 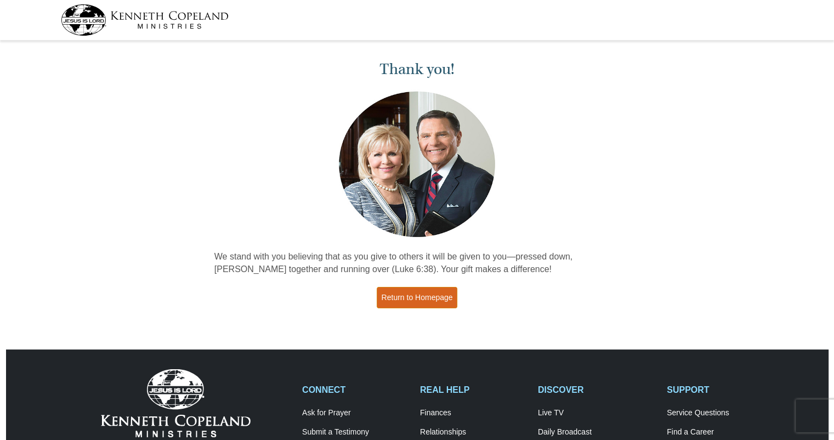 I want to click on a: Find a Career, so click(x=720, y=432).